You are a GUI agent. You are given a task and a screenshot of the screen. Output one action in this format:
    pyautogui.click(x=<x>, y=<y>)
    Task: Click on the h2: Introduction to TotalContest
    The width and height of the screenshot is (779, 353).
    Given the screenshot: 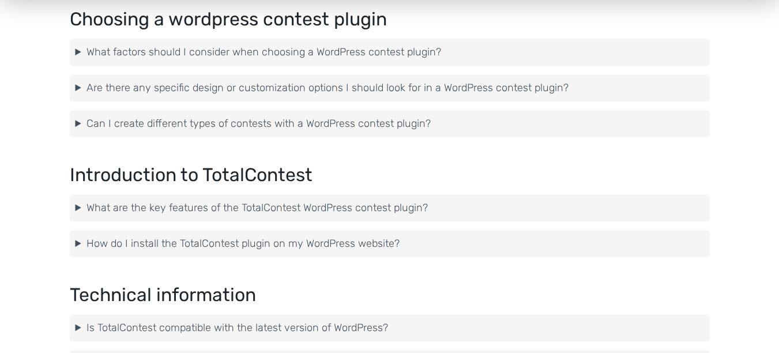 What is the action you would take?
    pyautogui.click(x=390, y=175)
    